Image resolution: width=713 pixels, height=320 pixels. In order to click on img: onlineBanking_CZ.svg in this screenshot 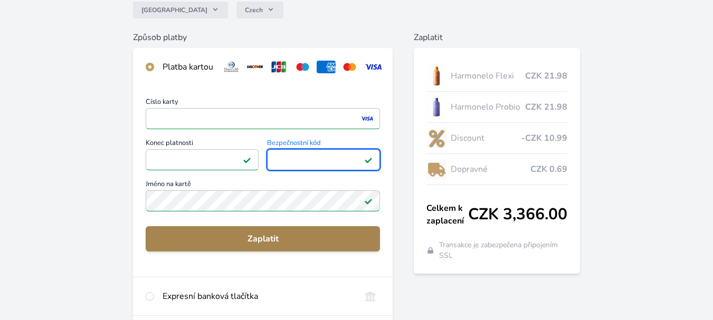, I will do `click(370, 297)`.